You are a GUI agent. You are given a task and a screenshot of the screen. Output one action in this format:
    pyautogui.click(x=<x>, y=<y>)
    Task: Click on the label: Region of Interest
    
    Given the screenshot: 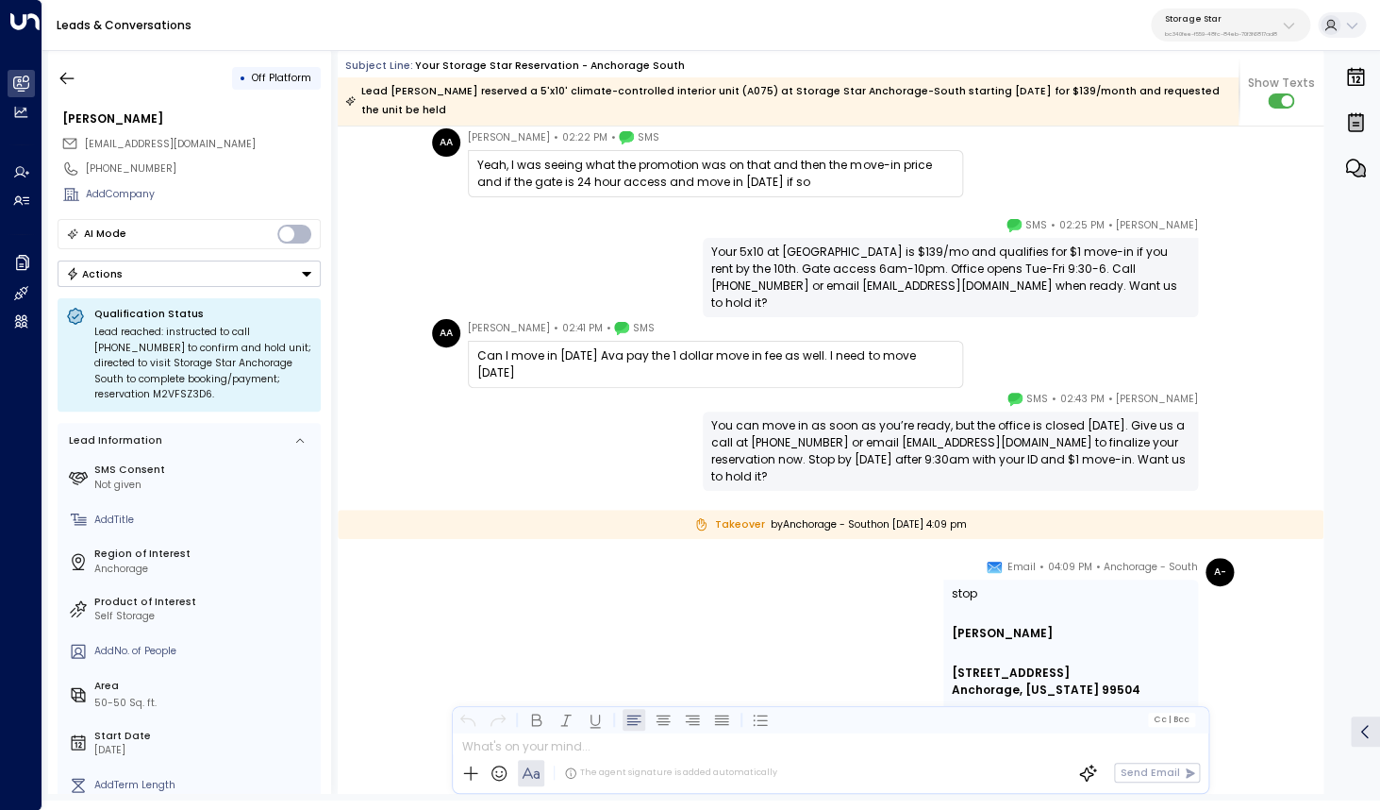 What is the action you would take?
    pyautogui.click(x=205, y=554)
    